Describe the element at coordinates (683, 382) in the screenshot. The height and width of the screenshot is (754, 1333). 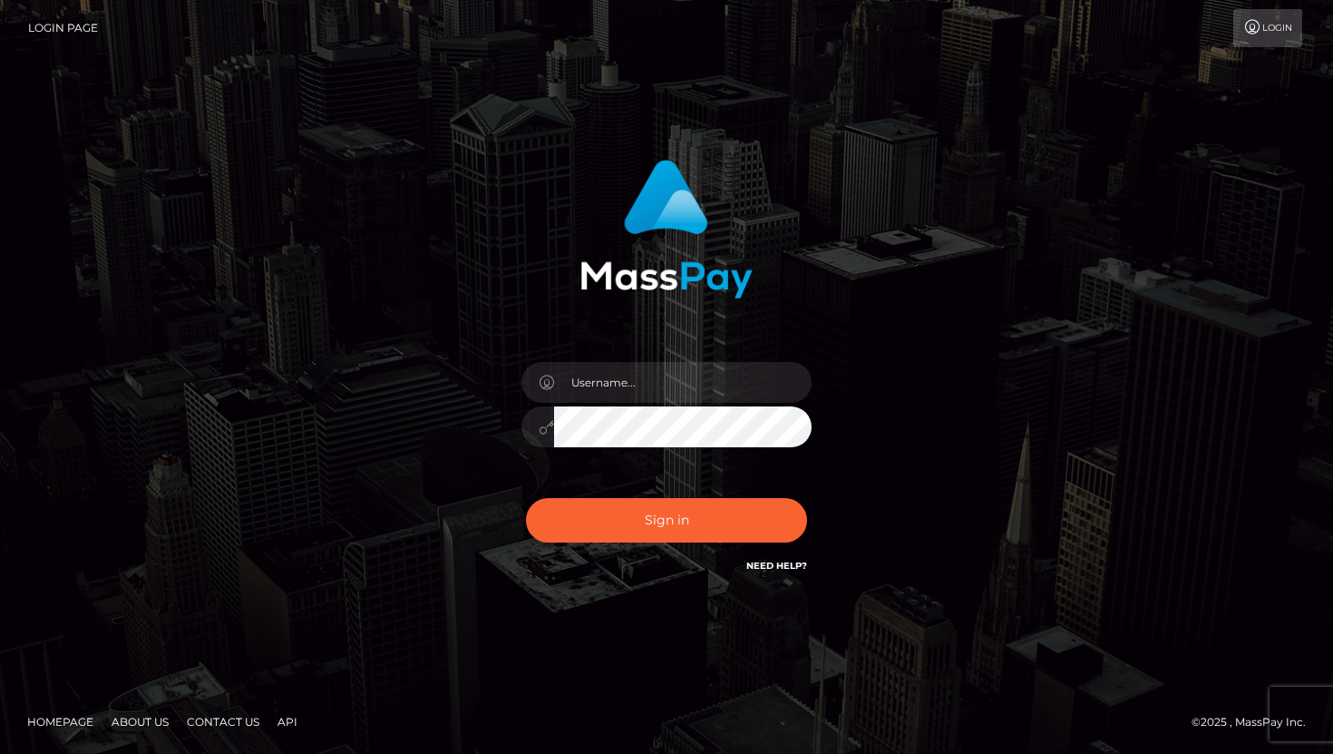
I see `input: Username...` at that location.